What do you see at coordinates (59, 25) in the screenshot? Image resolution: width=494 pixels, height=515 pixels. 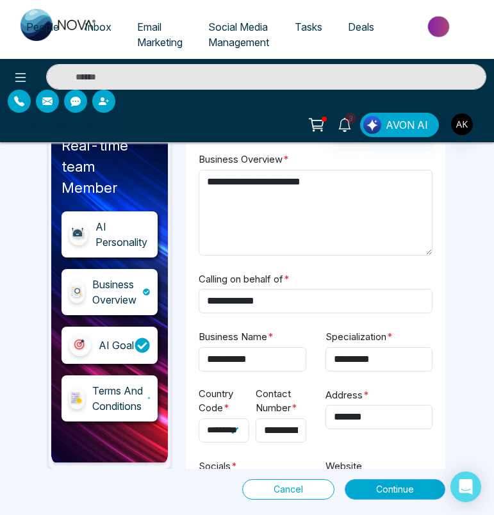 I see `img: Nova CRM Logo` at bounding box center [59, 25].